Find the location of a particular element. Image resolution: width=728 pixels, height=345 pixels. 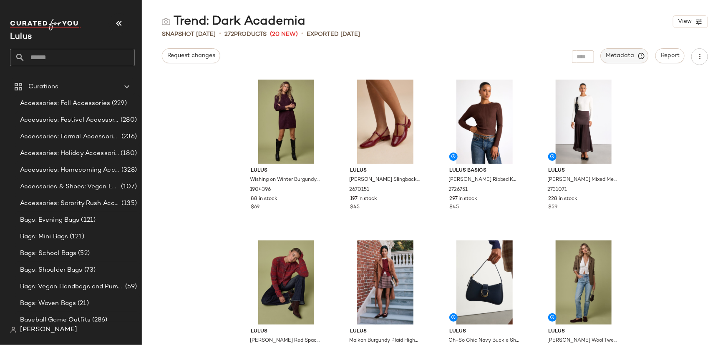

span: 197 in stock is located at coordinates (363, 199).